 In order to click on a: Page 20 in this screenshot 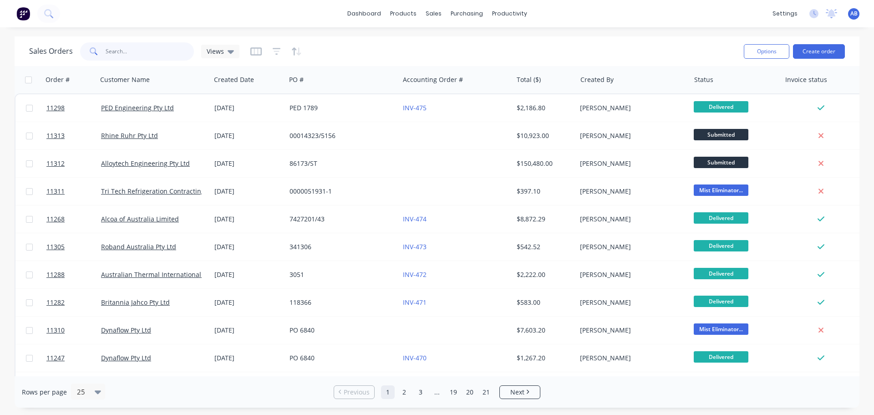, I will do `click(470, 392)`.